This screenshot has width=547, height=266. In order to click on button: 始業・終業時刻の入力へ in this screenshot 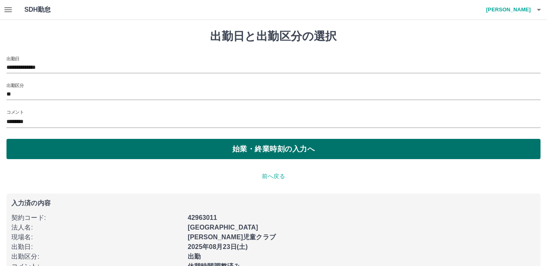, I will do `click(273, 149)`.